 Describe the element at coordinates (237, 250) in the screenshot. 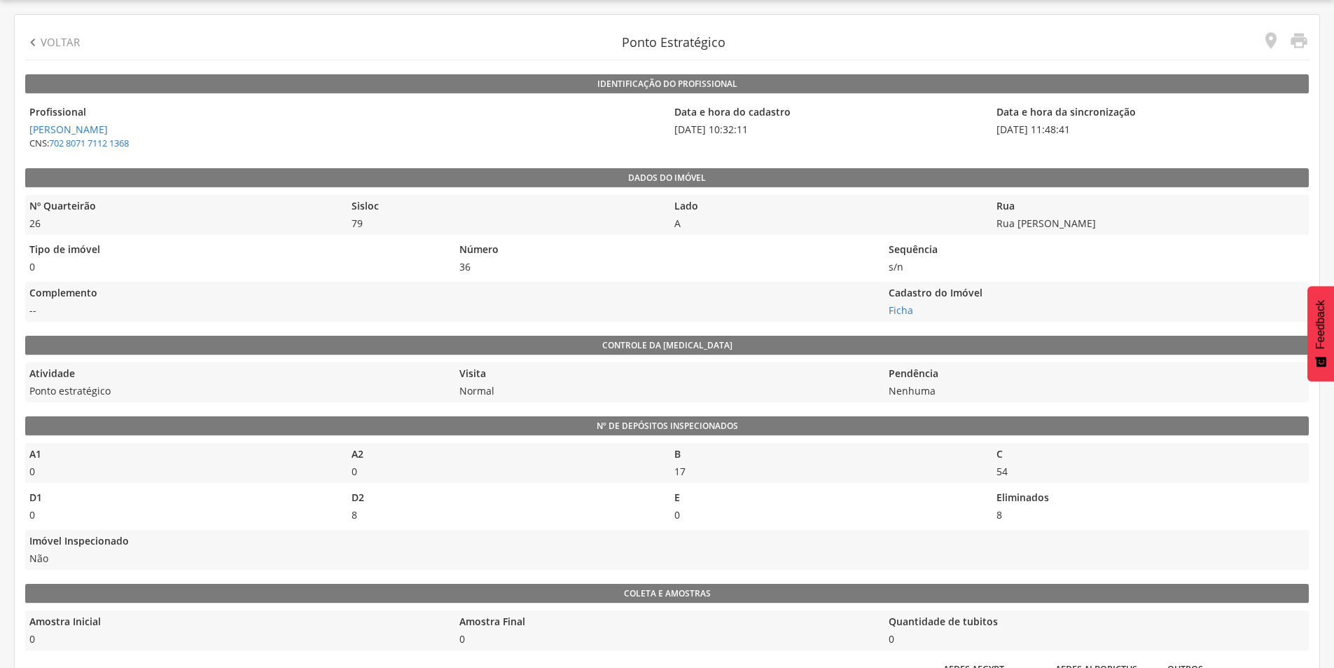

I see `legend: Tipo de imóvel` at that location.